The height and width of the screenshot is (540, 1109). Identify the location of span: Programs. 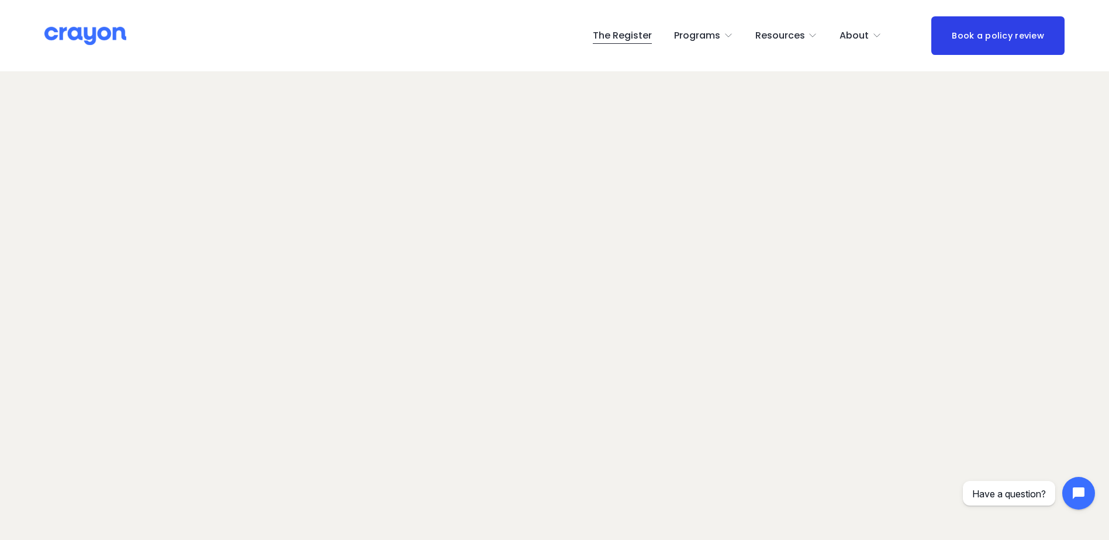
(697, 36).